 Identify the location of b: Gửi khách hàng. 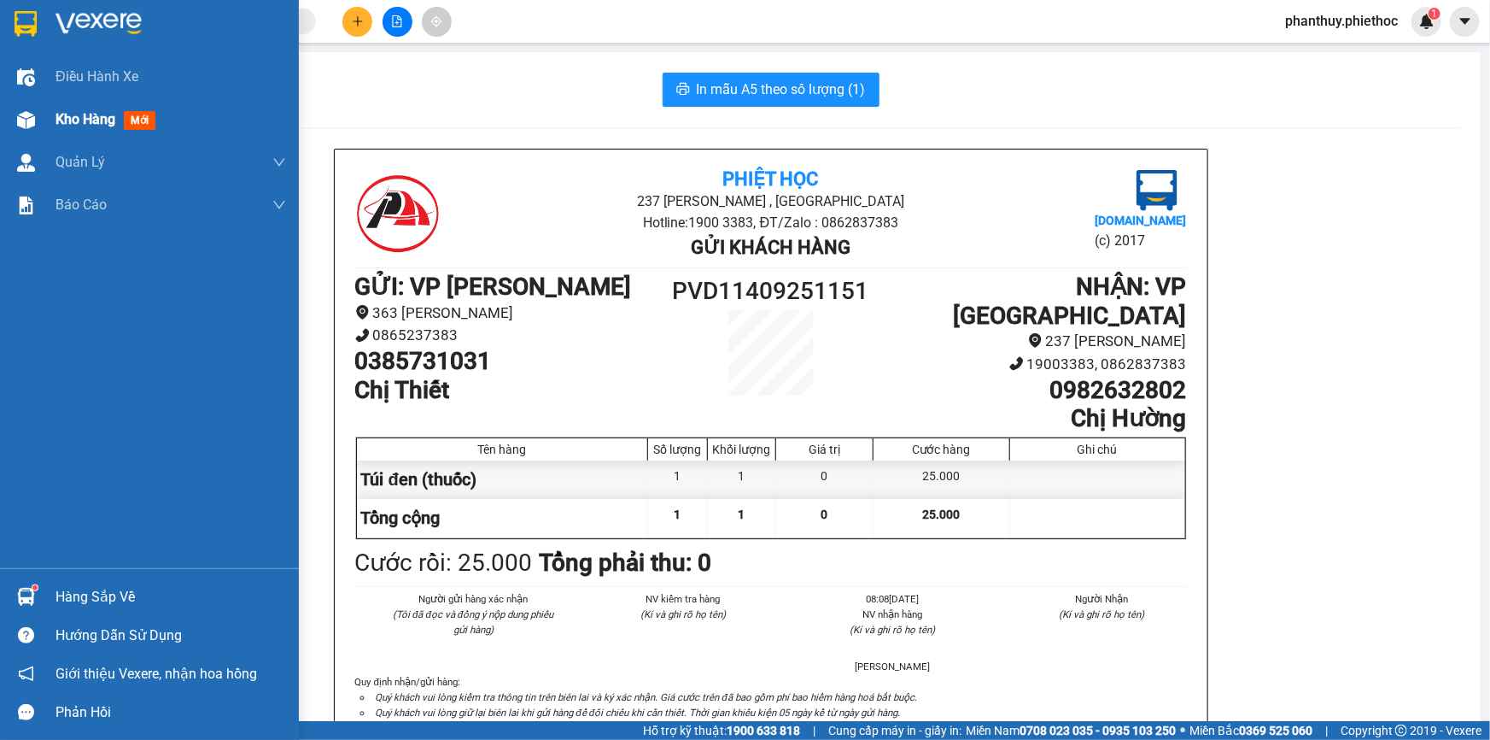
(770, 247).